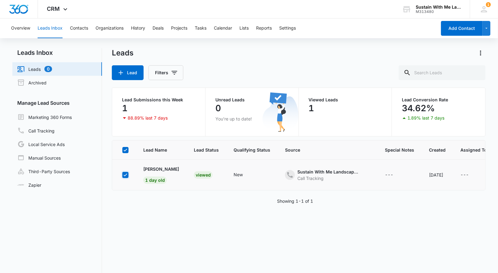 This screenshot has height=273, width=498. What do you see at coordinates (481, 53) in the screenshot?
I see `button: Actions` at bounding box center [481, 53].